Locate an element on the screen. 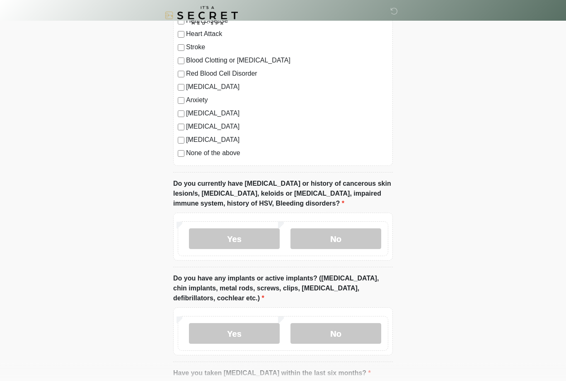  label: Red Blood Cell Disorder is located at coordinates (287, 74).